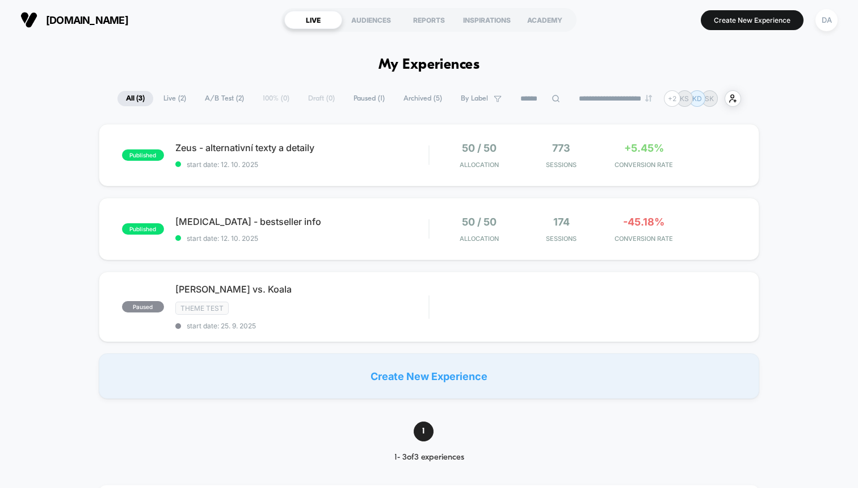 The image size is (858, 488). I want to click on div: + 2, so click(672, 98).